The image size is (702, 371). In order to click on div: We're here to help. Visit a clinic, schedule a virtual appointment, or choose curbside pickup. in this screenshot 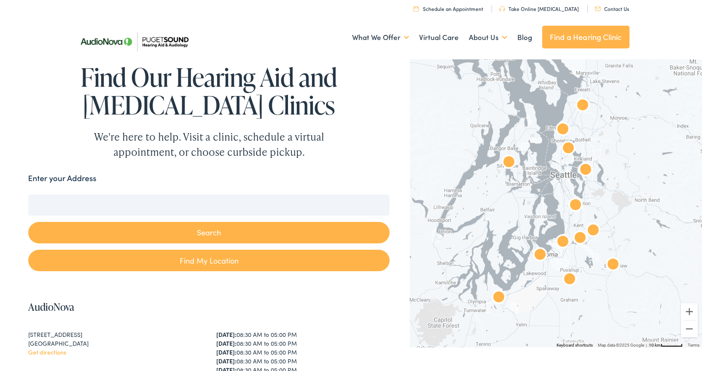, I will do `click(209, 145)`.